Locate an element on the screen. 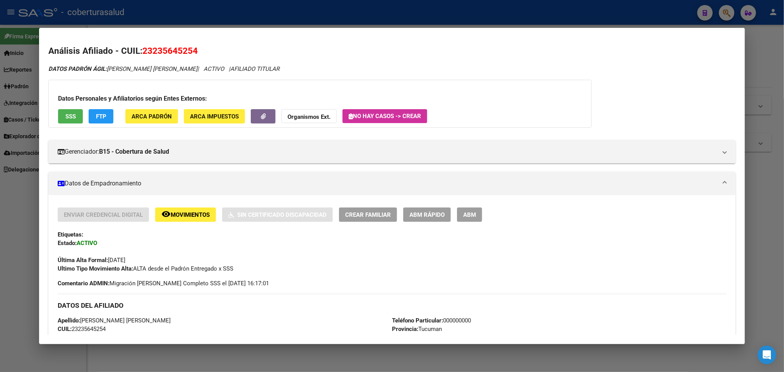 The width and height of the screenshot is (784, 372). button: Movimientos is located at coordinates (185, 214).